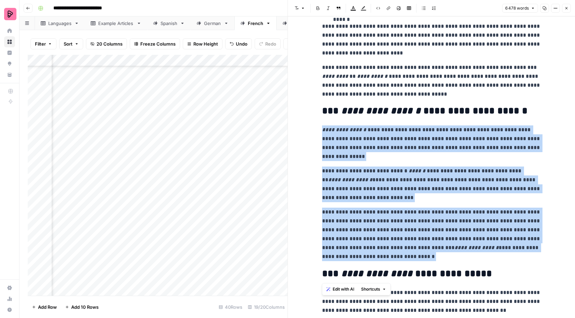  Describe the element at coordinates (85, 307) in the screenshot. I see `span: Add 10 Rows` at that location.